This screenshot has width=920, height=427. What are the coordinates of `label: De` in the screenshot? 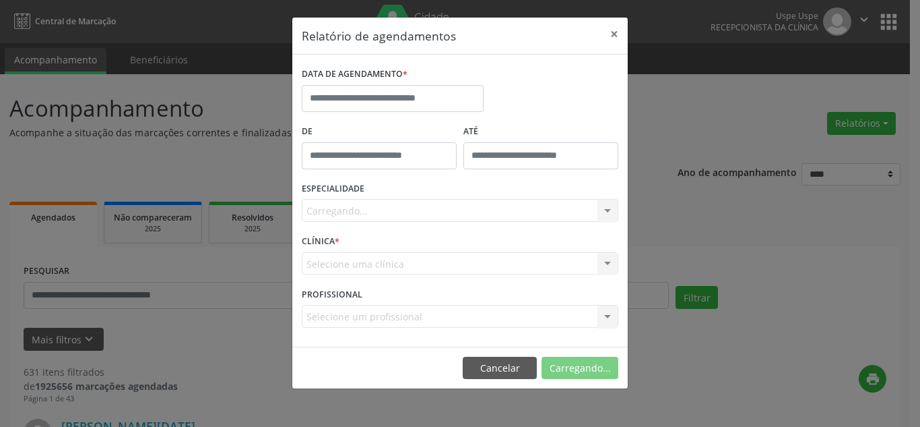 It's located at (379, 131).